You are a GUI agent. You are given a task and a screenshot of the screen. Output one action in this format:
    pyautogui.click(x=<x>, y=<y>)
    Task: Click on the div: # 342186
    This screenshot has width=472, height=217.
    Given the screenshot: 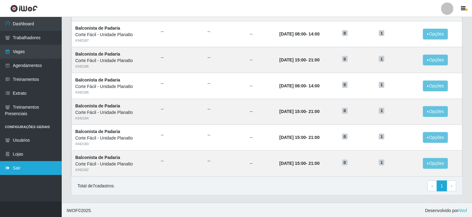 What is the action you would take?
    pyautogui.click(x=114, y=66)
    